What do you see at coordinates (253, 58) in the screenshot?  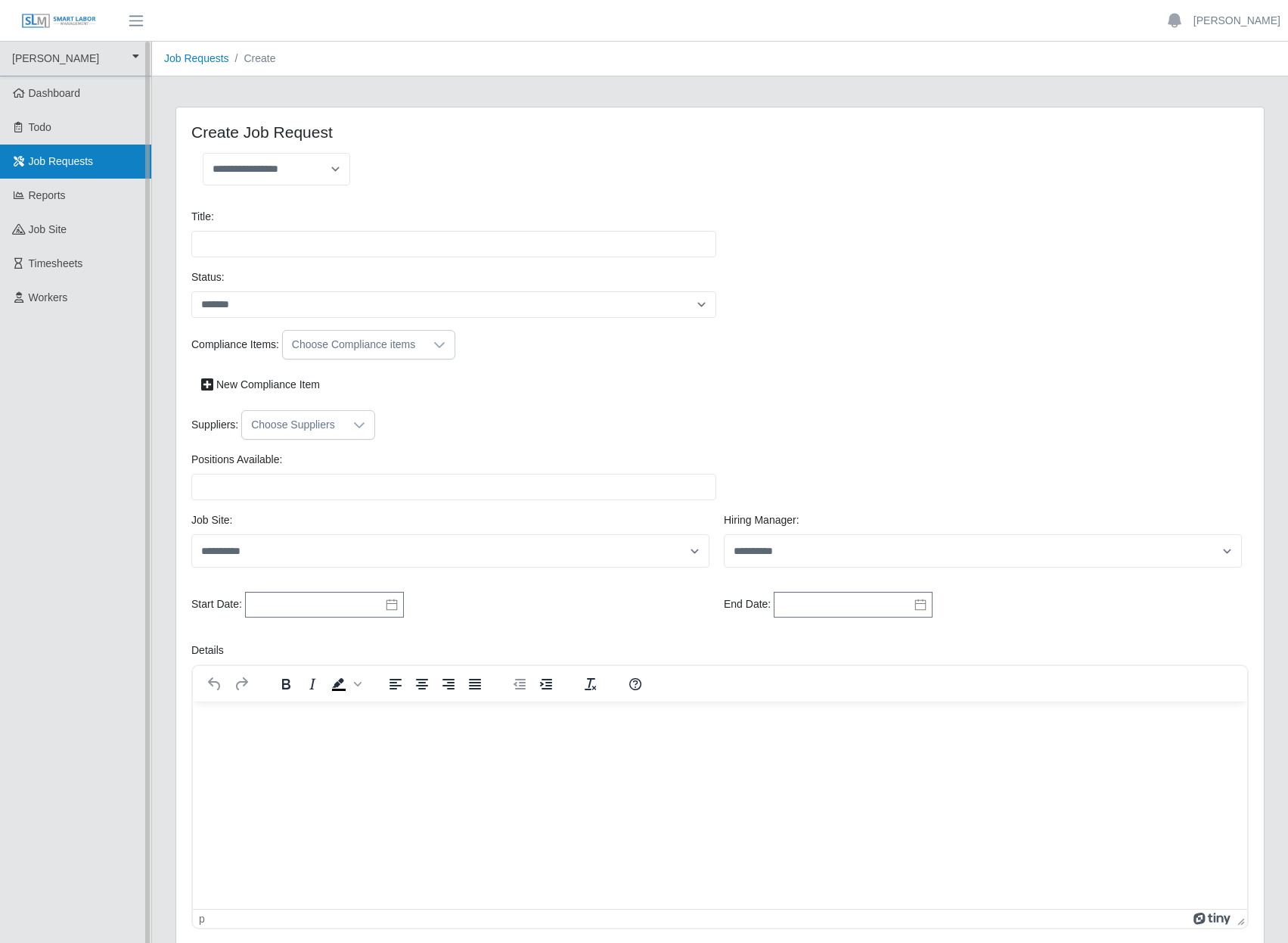 I see `li: Create` at bounding box center [253, 58].